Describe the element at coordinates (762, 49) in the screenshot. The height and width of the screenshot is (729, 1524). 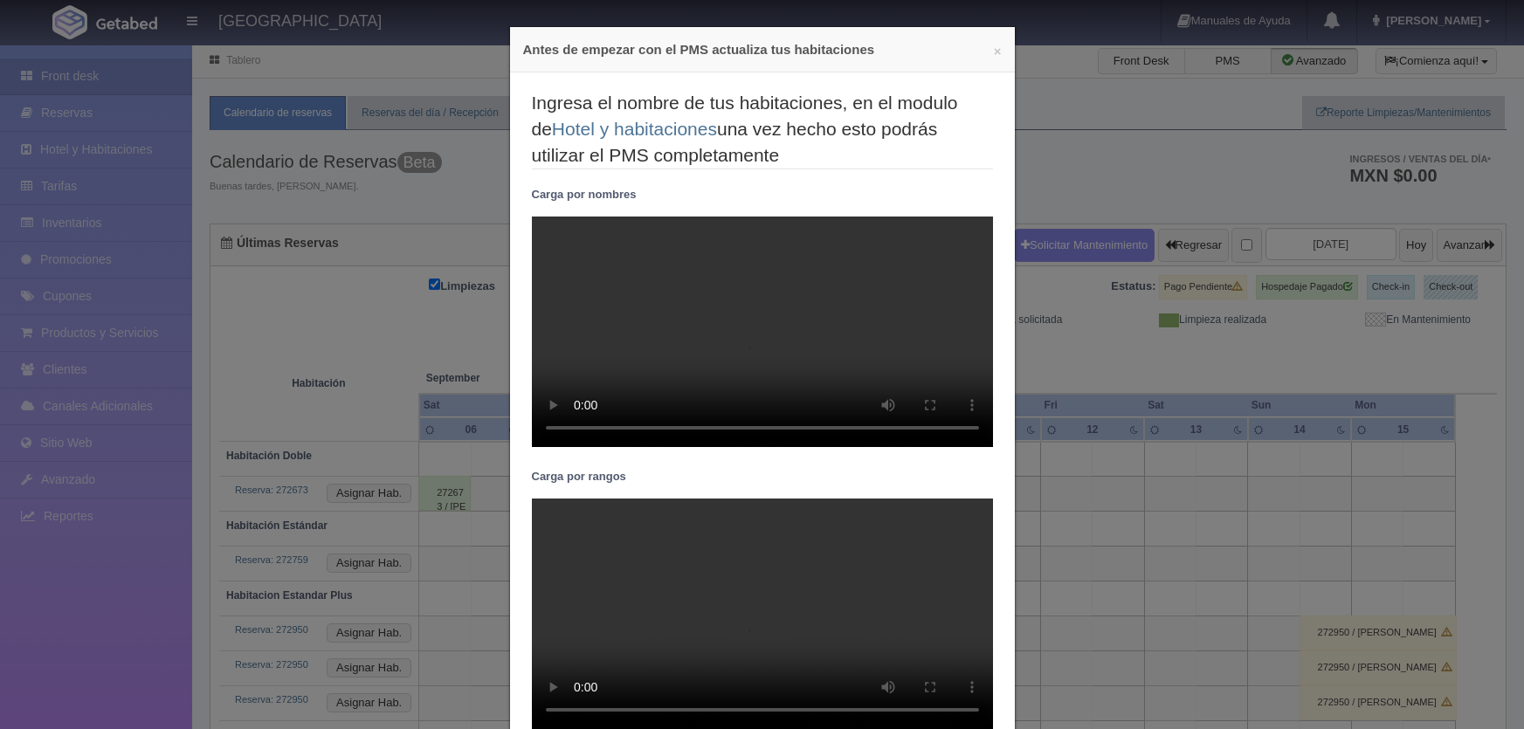
I see `h4: Antes de empezar con el PMS actualiza tus habitaciones` at that location.